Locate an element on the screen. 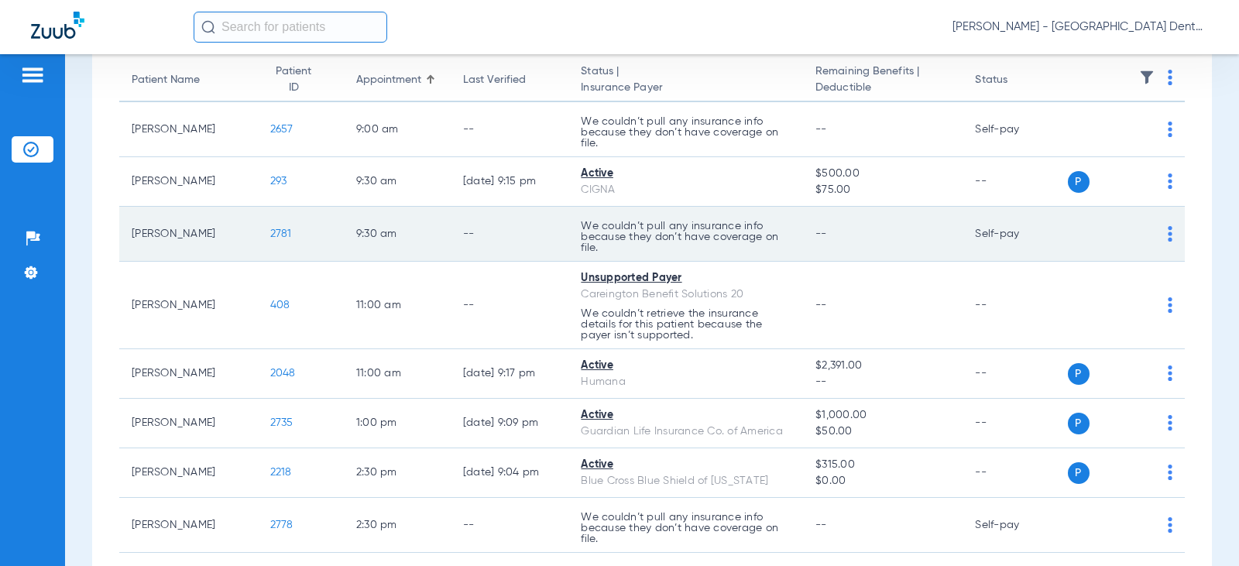 The image size is (1239, 566). span: 2657 is located at coordinates (282, 129).